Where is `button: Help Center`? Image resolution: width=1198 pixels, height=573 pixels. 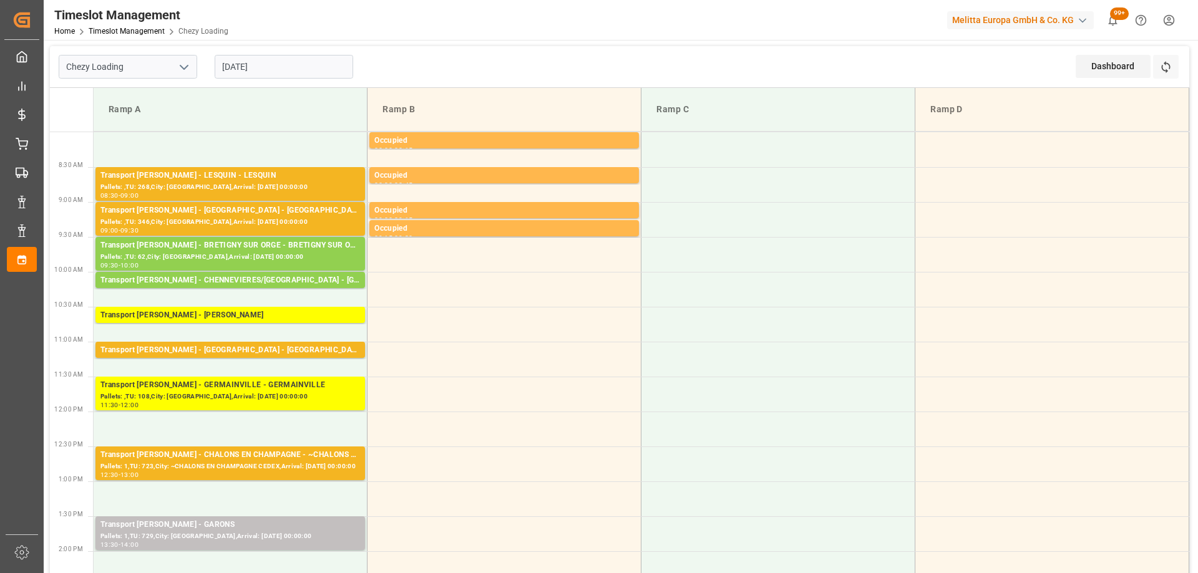
button: Help Center is located at coordinates (1140, 20).